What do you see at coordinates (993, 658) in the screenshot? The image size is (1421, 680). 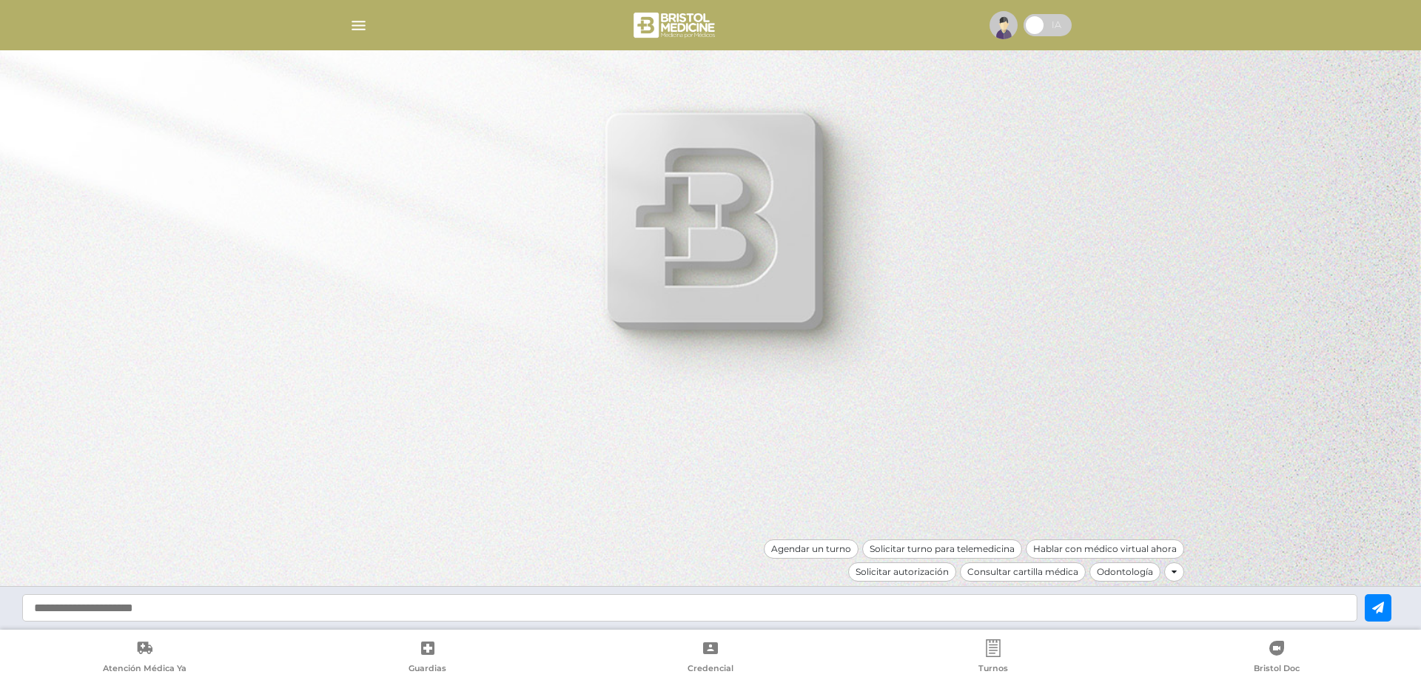 I see `a: Turnos` at bounding box center [993, 658].